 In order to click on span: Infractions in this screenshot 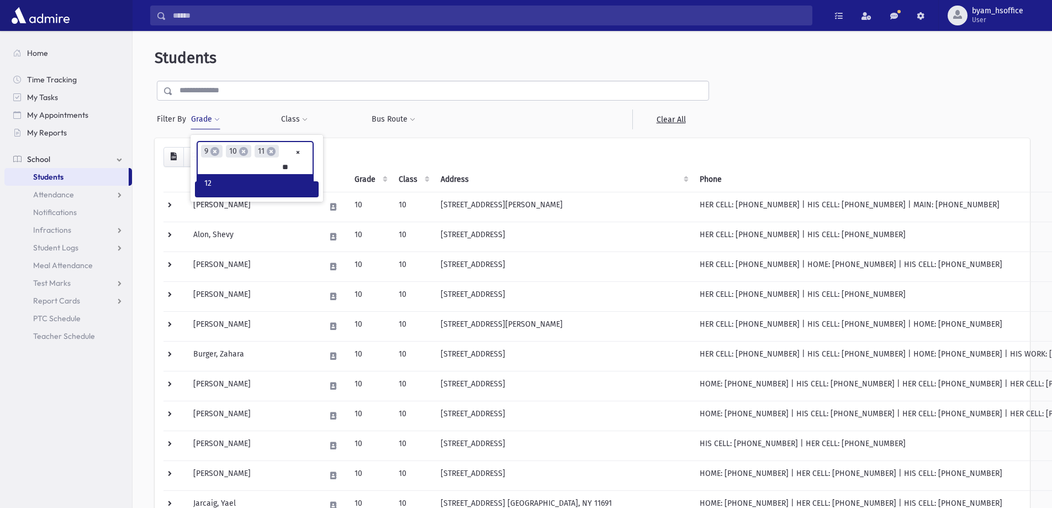, I will do `click(52, 230)`.